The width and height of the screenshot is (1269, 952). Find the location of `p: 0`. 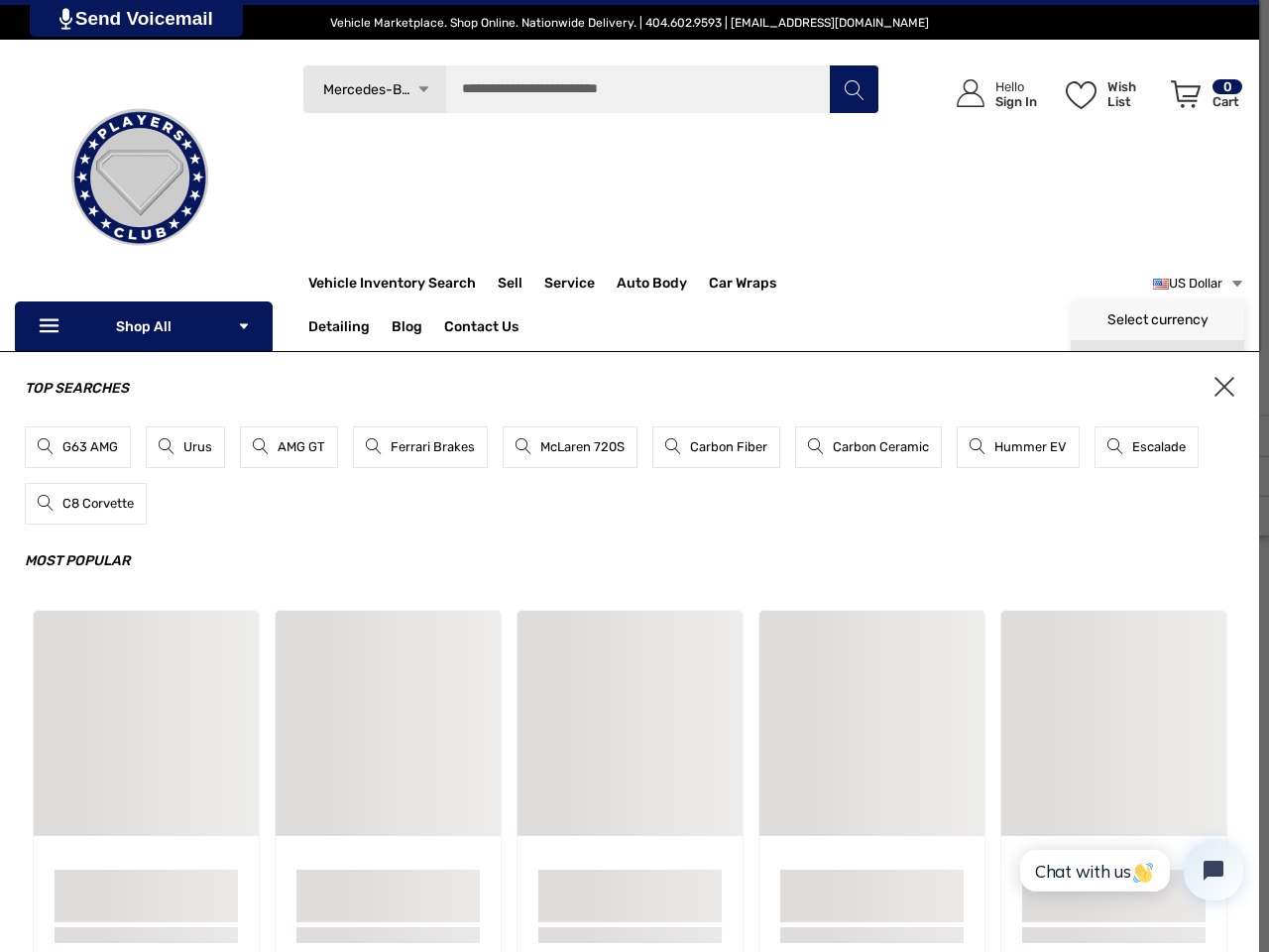

p: 0 is located at coordinates (1228, 86).